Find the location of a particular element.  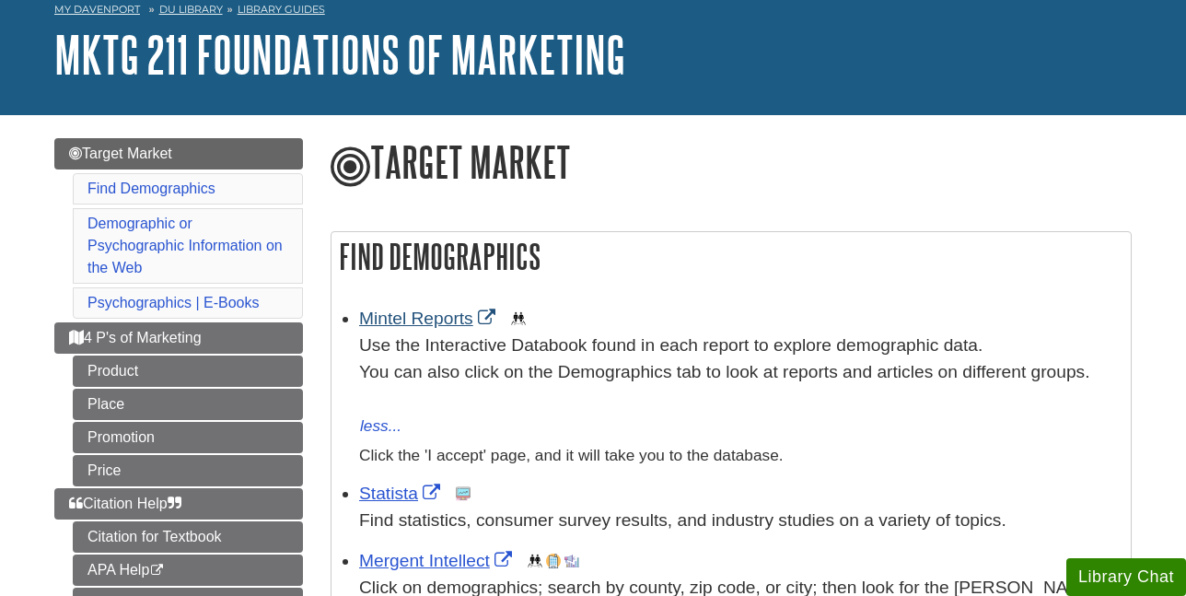

span: 4 P's of Marketing is located at coordinates (135, 337).